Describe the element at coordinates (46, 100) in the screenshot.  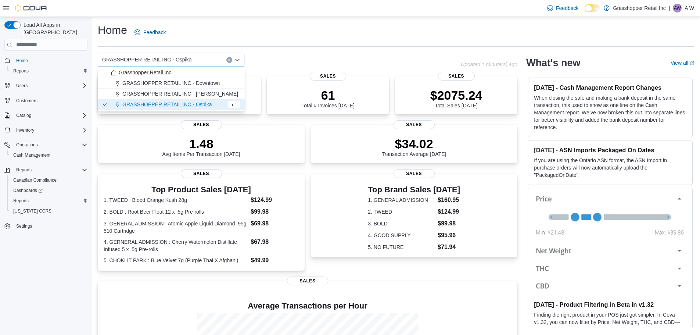
I see `button: Customers` at that location.